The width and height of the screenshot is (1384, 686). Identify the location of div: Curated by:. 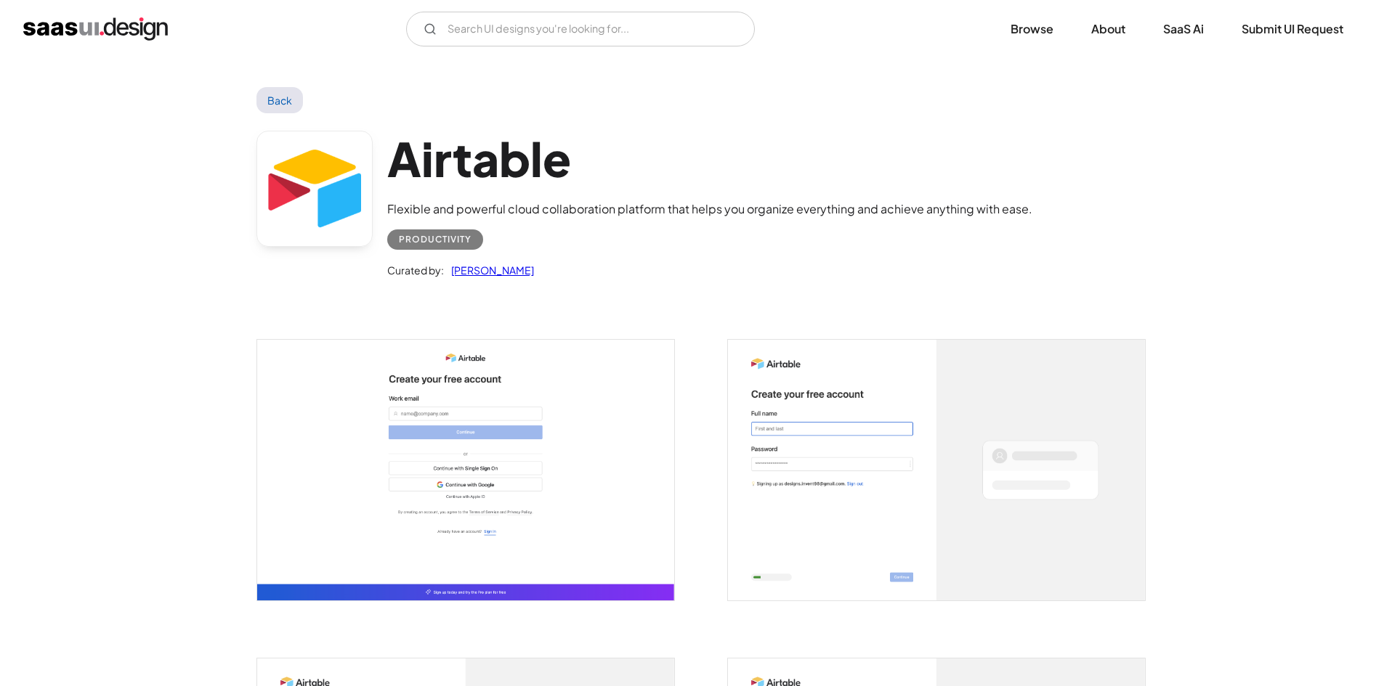
(415, 270).